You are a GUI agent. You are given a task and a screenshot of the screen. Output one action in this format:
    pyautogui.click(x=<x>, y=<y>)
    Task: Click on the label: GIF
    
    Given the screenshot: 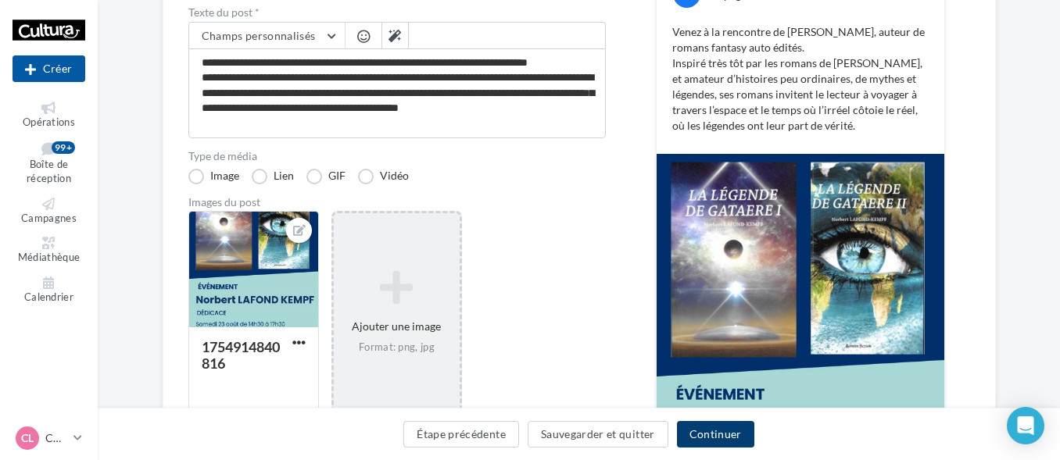 What is the action you would take?
    pyautogui.click(x=326, y=177)
    